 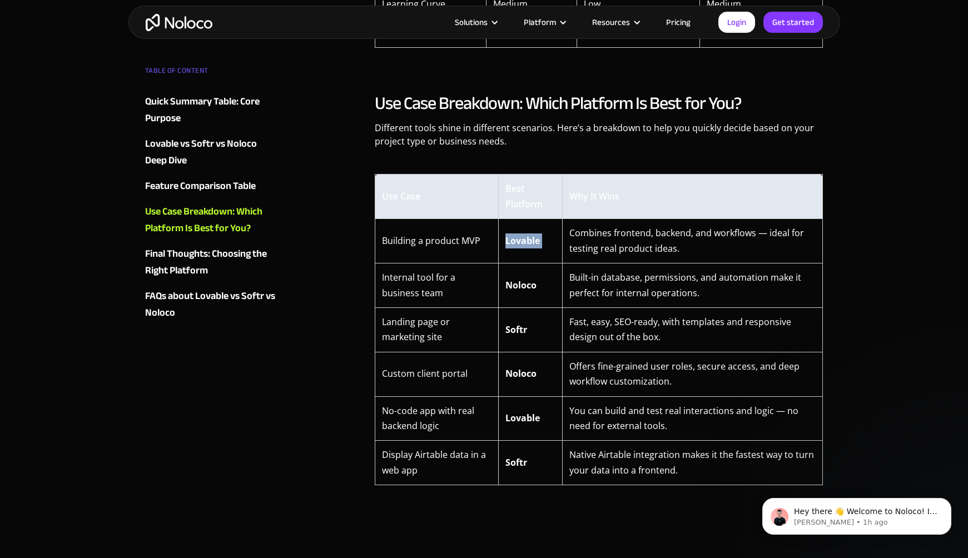 What do you see at coordinates (436, 241) in the screenshot?
I see `td: Building a product MVP` at bounding box center [436, 241].